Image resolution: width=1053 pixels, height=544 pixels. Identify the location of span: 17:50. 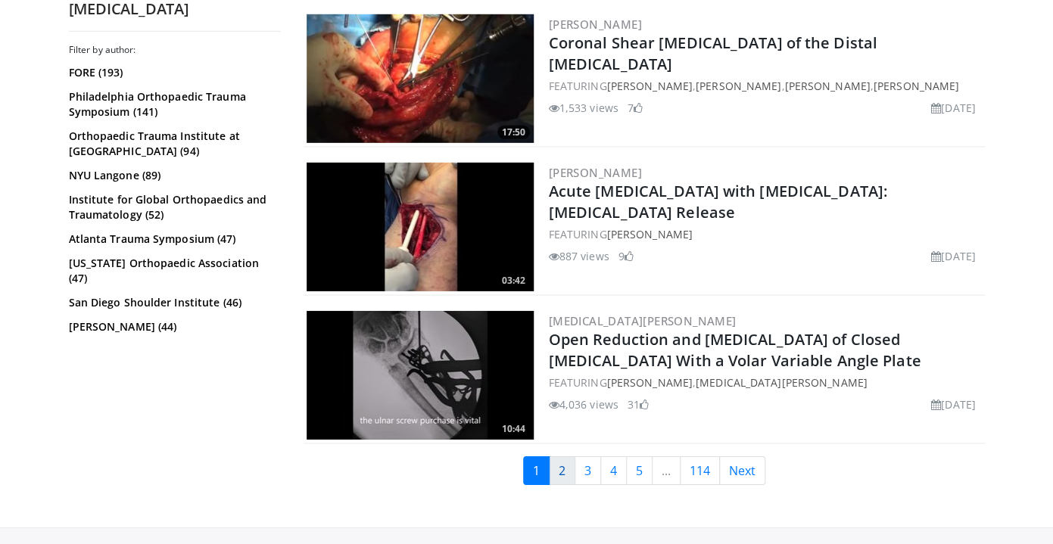
(513, 132).